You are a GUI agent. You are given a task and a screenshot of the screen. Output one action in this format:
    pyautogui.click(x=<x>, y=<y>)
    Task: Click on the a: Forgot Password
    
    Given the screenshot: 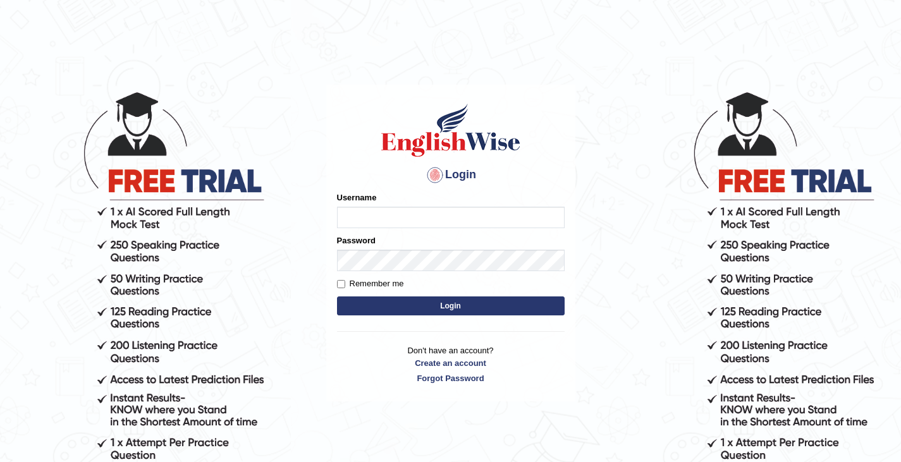 What is the action you would take?
    pyautogui.click(x=451, y=378)
    